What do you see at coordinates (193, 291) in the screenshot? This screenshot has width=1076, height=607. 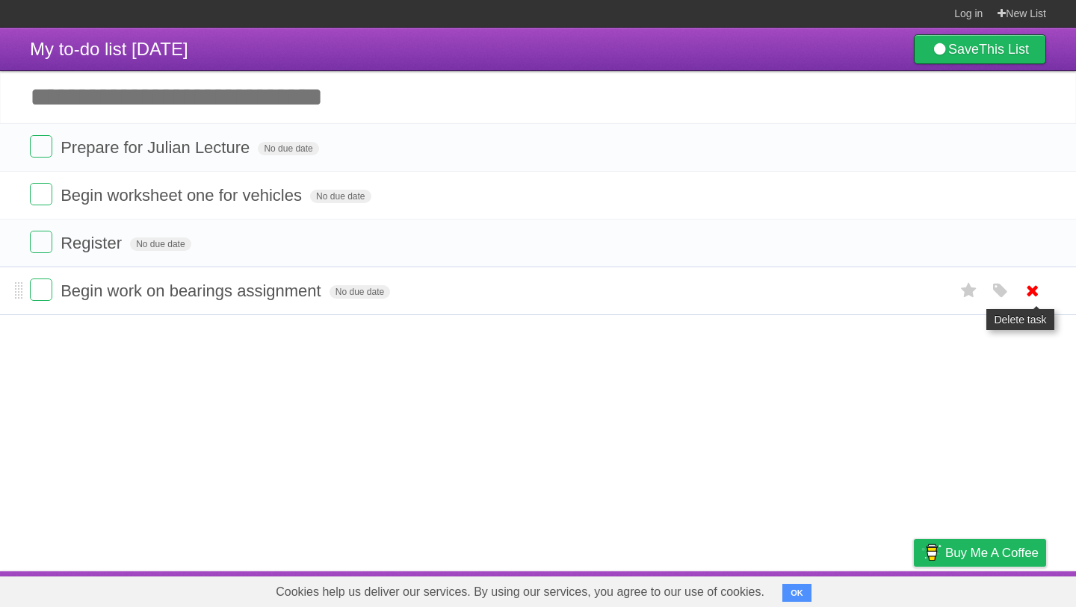 I see `span: Begin work on bearings assignment` at bounding box center [193, 291].